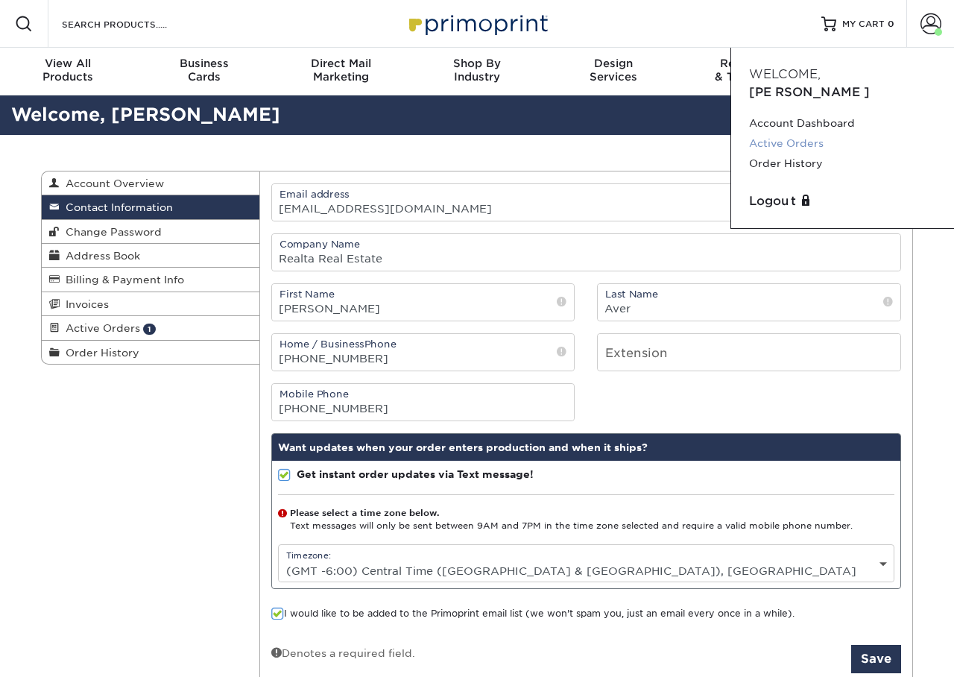 The width and height of the screenshot is (954, 677). What do you see at coordinates (151, 183) in the screenshot?
I see `a: Account Overview` at bounding box center [151, 183].